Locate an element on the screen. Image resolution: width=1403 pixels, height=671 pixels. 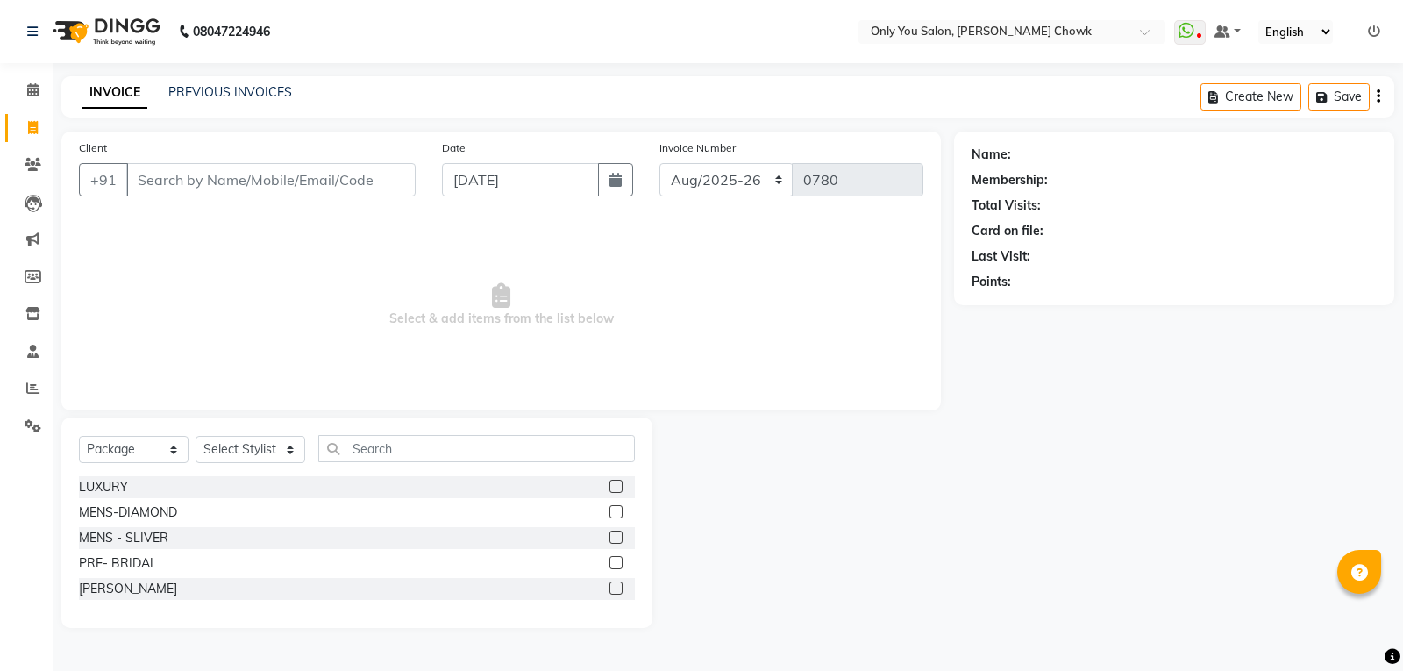
label: Client is located at coordinates (93, 148).